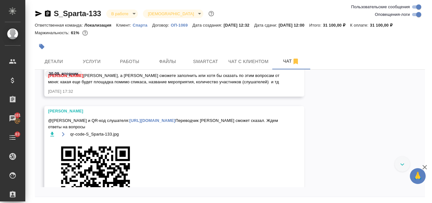  Describe the element at coordinates (48, 14) in the screenshot. I see `button: Скопировать ссылку` at that location.